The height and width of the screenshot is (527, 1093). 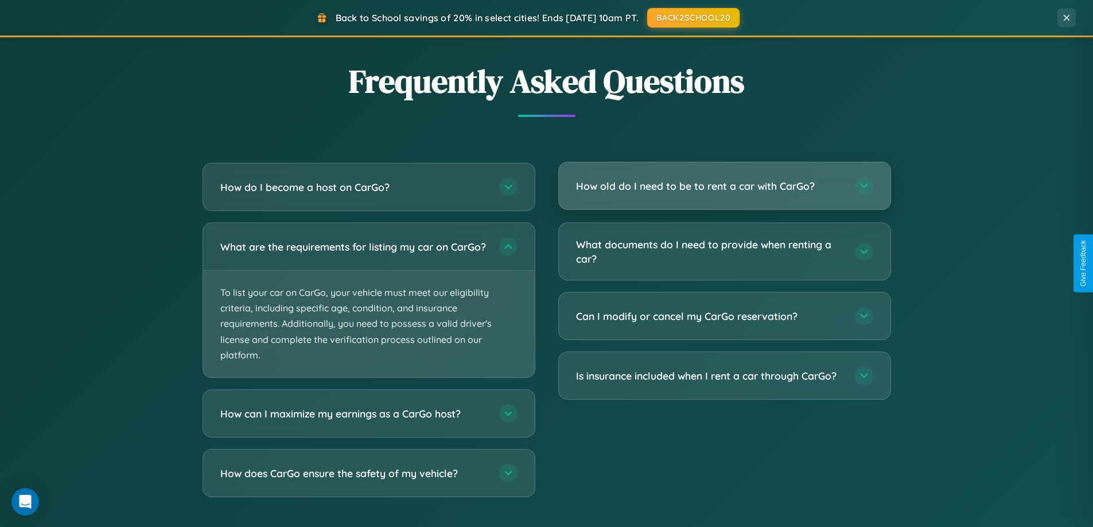 I want to click on div: Give Feedback, so click(x=1083, y=263).